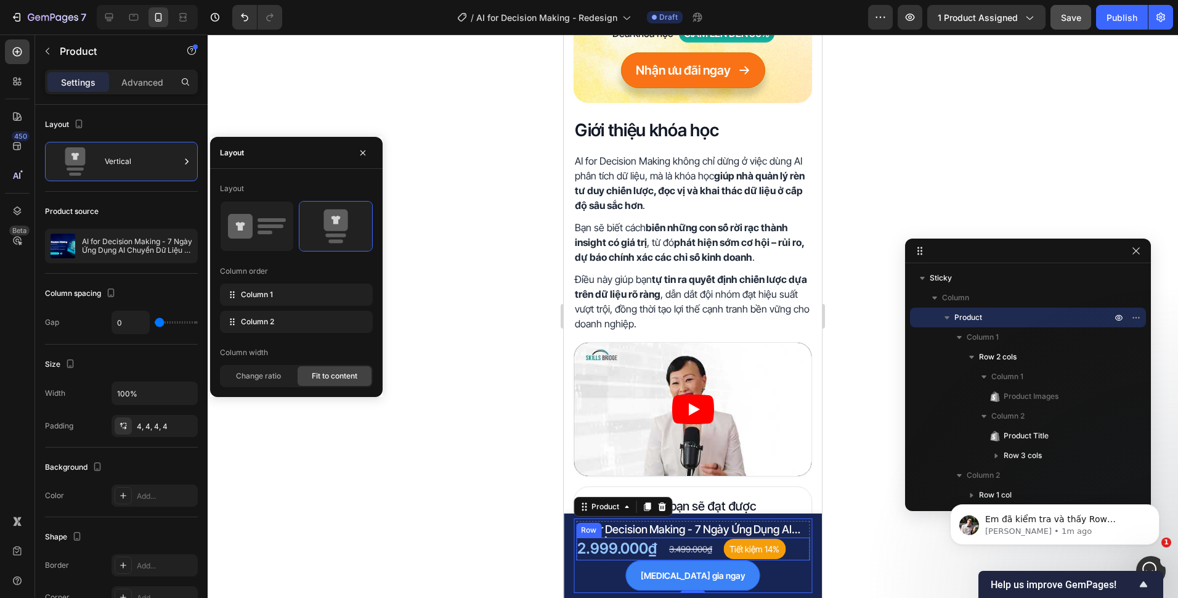 This screenshot has width=1178, height=598. Describe the element at coordinates (106, 332) in the screenshot. I see `div: Em đã kiểm tra và thấy Row element của mình ạ. Em xin phép hỏi thêm: Mình có nguyện vọng chỉnh fo...` at that location.